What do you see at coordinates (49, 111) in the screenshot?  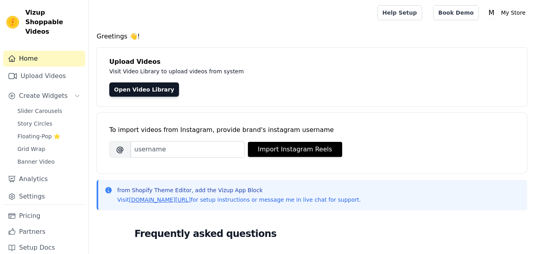 I see `a: Slider Carousels` at bounding box center [49, 111].